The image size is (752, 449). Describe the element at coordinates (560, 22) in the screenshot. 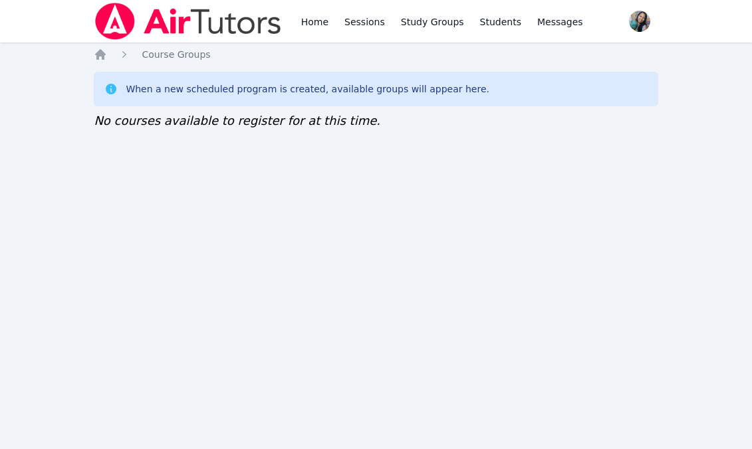

I see `span: Messages` at that location.